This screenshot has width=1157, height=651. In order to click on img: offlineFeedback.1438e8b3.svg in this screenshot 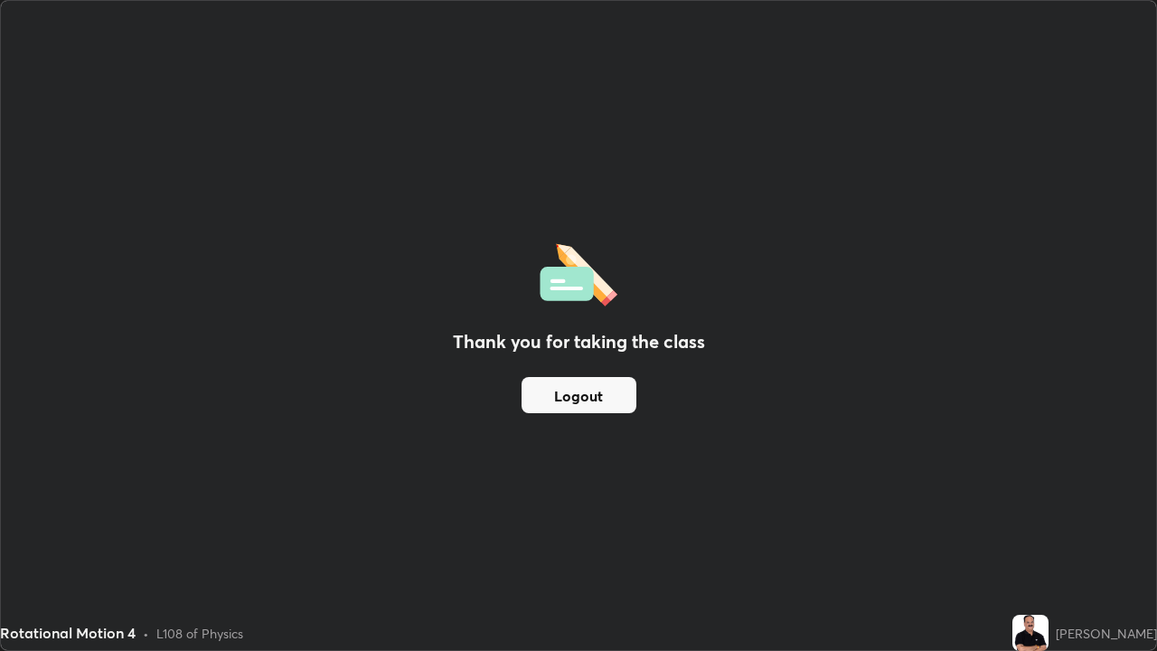, I will do `click(579, 272)`.